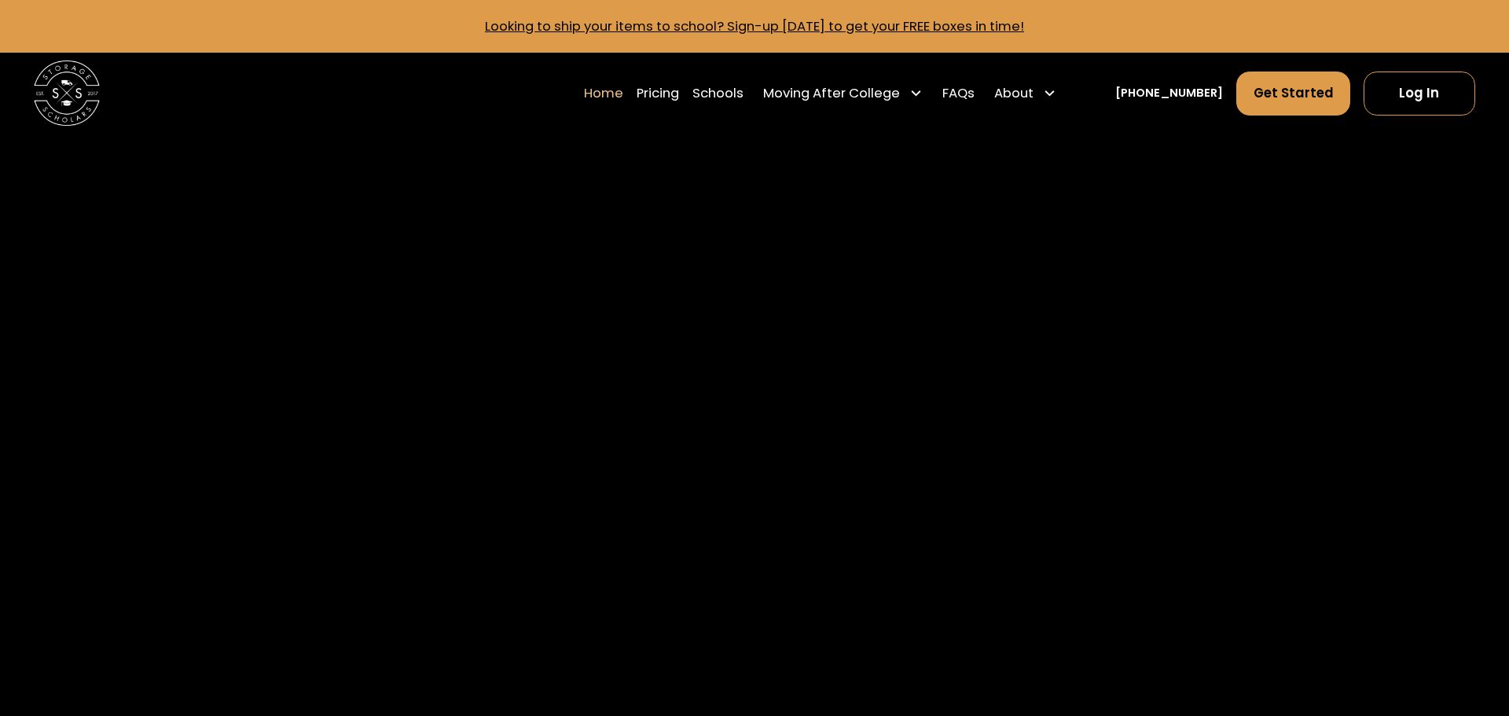  Describe the element at coordinates (717, 94) in the screenshot. I see `a: Schools` at that location.